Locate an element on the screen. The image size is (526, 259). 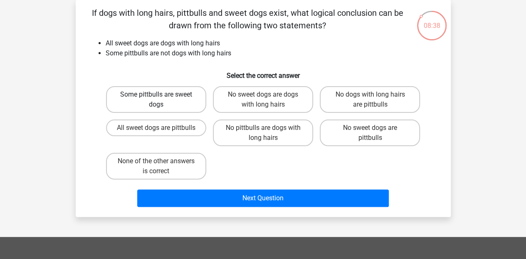
label: No sweet dogs are dogs with long hairs is located at coordinates (263, 99).